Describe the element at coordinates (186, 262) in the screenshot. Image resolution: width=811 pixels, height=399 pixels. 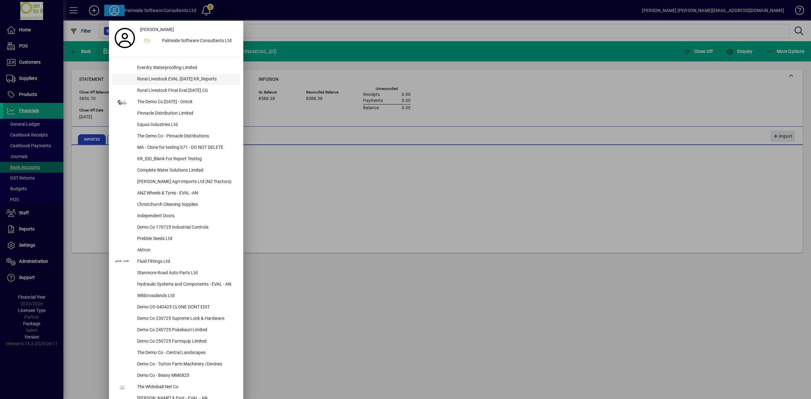
I see `div: Fluid Fittings Ltd` at that location.